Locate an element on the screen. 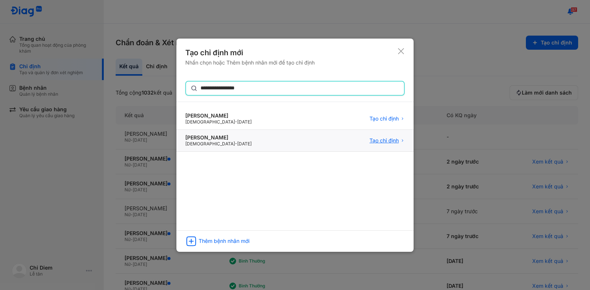 The height and width of the screenshot is (290, 590). div: Nhấn chọn hoặc Thêm bệnh nhân mới để tạo chỉ định is located at coordinates (250, 63).